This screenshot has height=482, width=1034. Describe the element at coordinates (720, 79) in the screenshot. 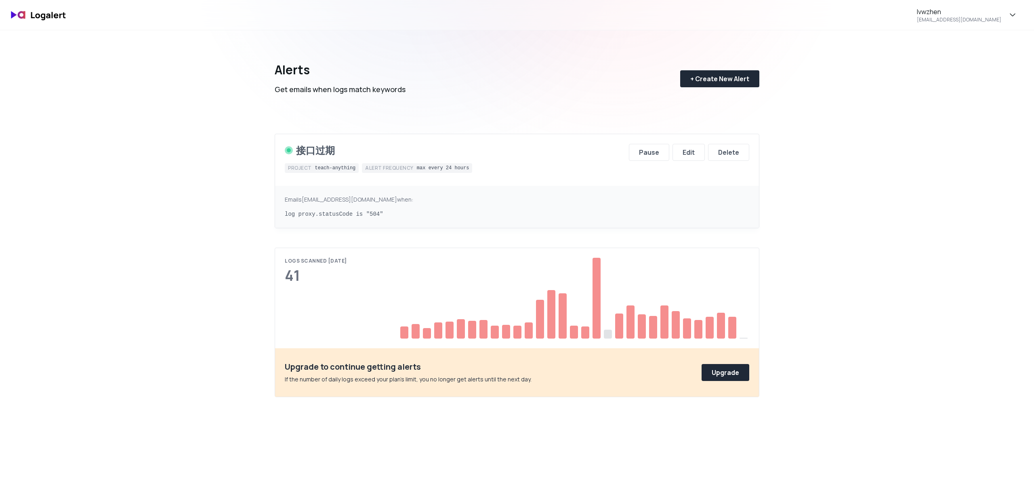

I see `button: + Create New Alert` at that location.